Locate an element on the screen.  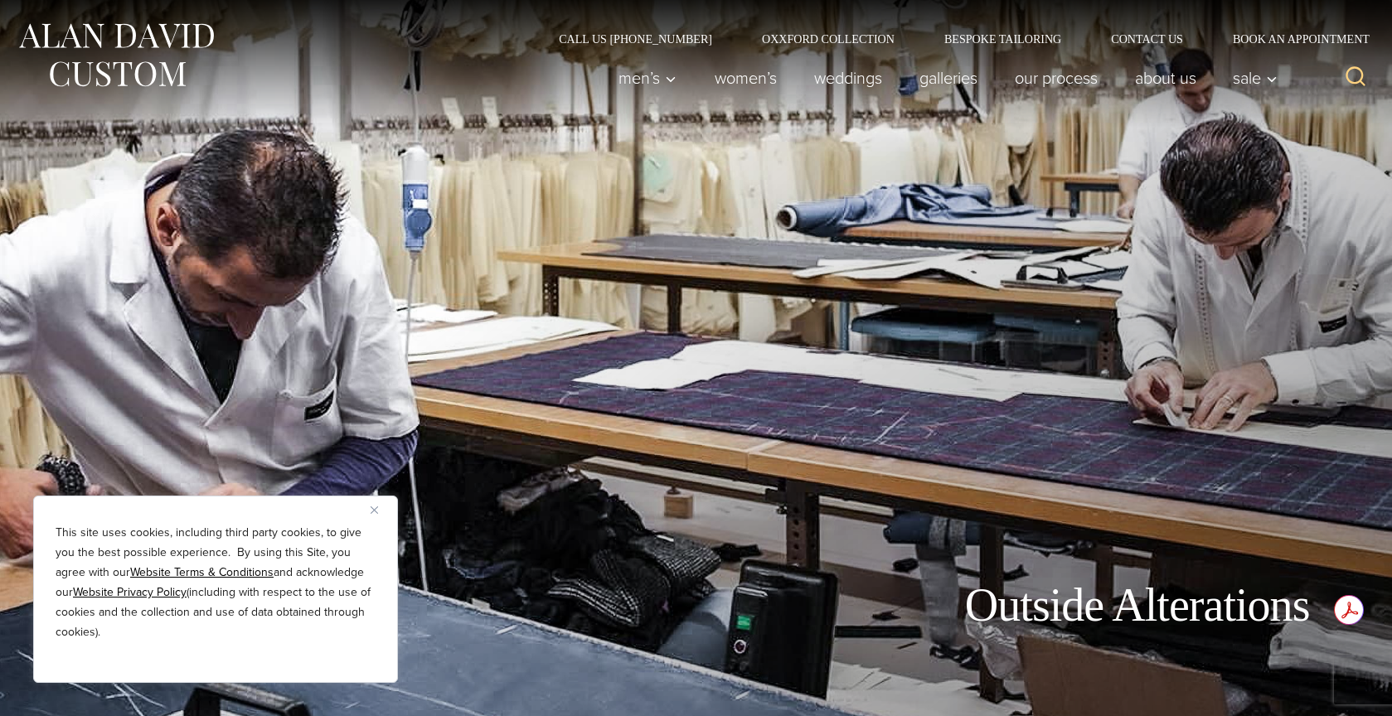
a: Website Terms & Conditions is located at coordinates (201, 572).